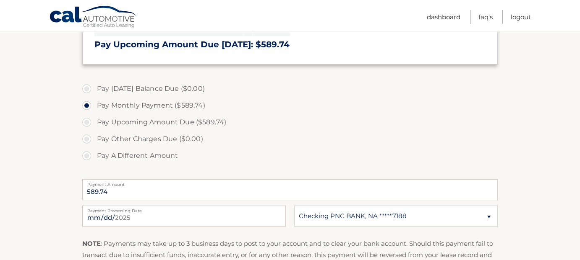  I want to click on label: Pay A Different Amount, so click(290, 156).